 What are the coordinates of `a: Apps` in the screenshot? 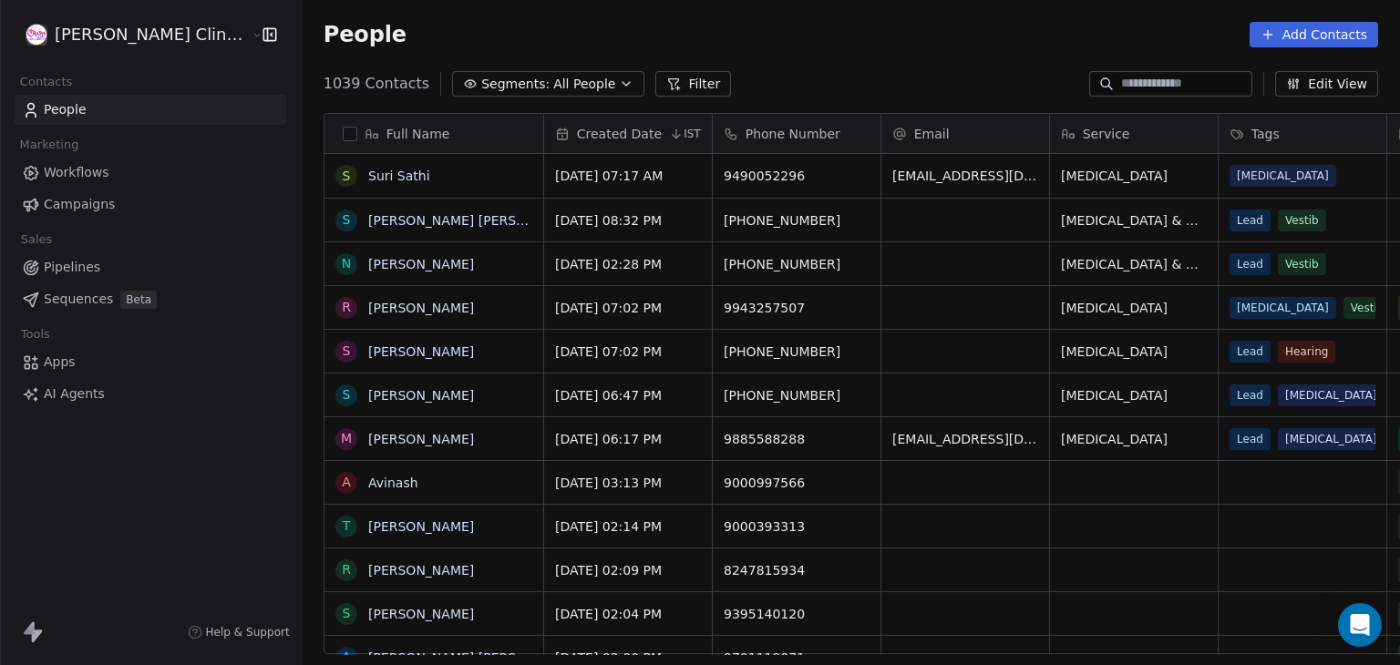 It's located at (150, 362).